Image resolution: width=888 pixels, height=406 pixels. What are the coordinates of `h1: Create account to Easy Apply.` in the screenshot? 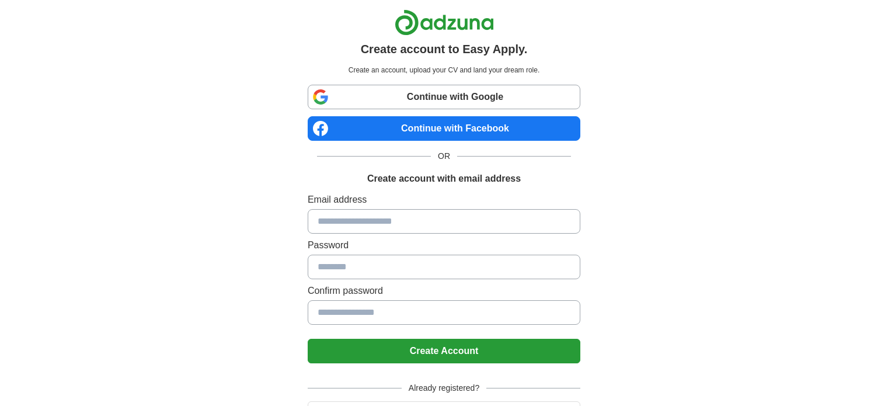 It's located at (444, 49).